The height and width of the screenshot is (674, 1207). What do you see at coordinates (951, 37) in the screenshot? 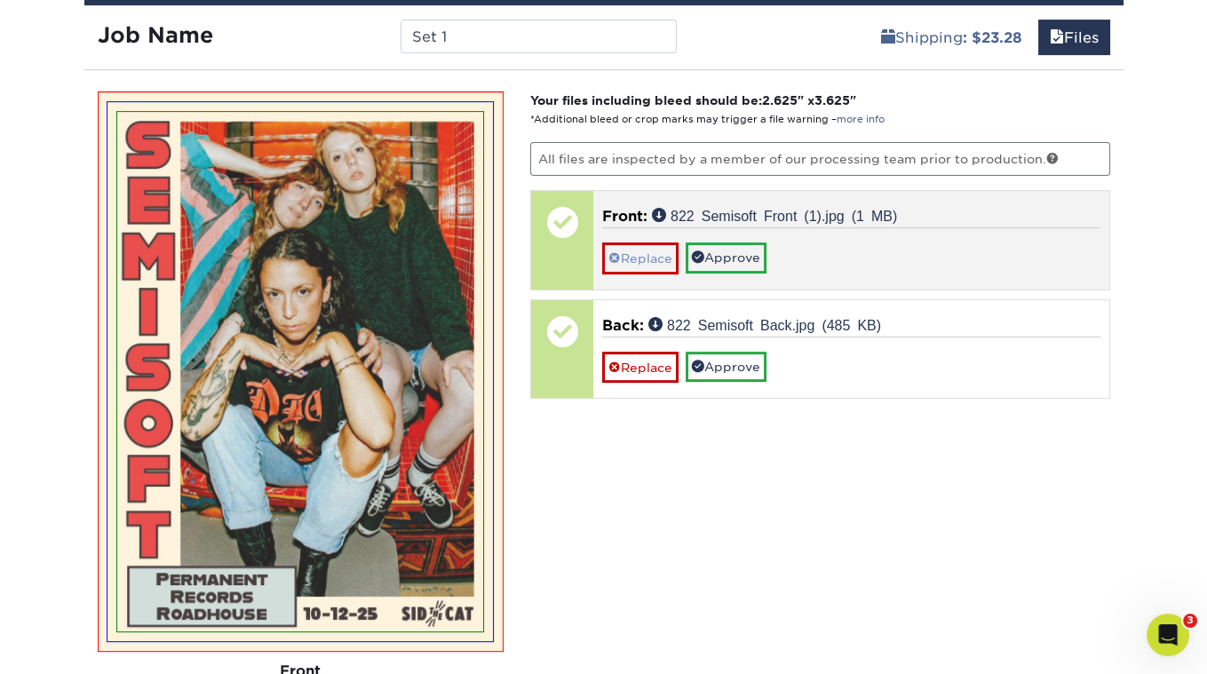
I see `a: Shipping: $23.28` at bounding box center [951, 37].